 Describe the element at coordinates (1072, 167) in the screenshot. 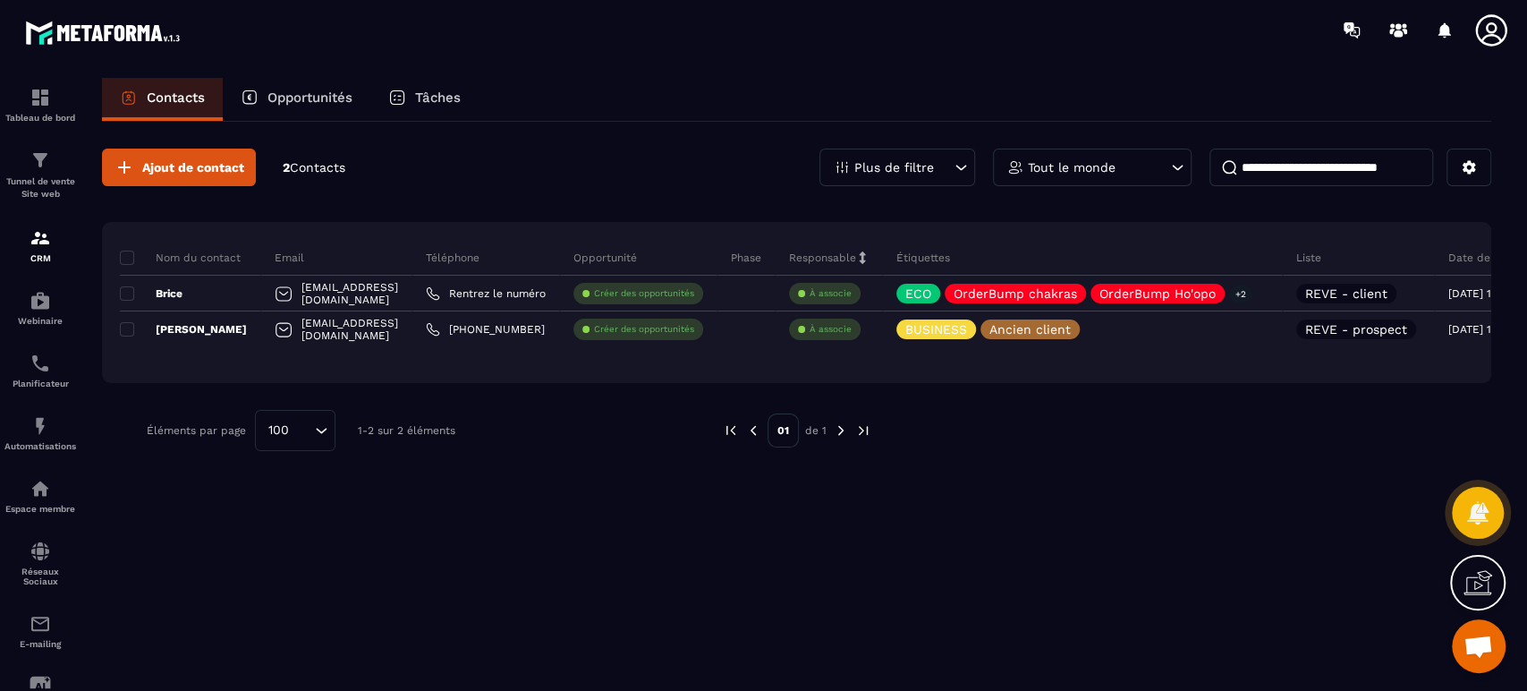

I see `p: Tout le monde` at that location.